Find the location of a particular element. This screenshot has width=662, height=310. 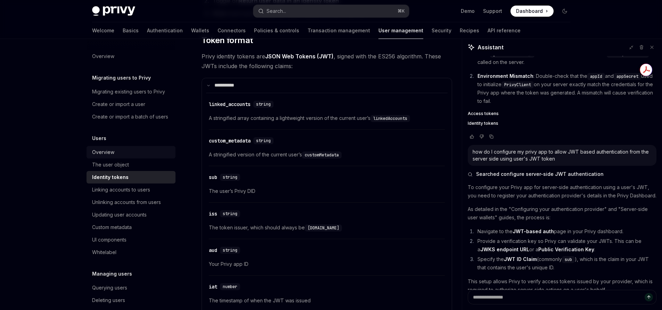

strong: Environment Mismatch is located at coordinates (505, 76).